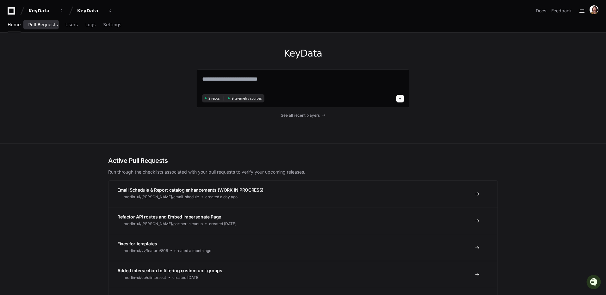 The width and height of the screenshot is (606, 295). Describe the element at coordinates (303, 161) in the screenshot. I see `h2: Active Pull Requests` at that location.